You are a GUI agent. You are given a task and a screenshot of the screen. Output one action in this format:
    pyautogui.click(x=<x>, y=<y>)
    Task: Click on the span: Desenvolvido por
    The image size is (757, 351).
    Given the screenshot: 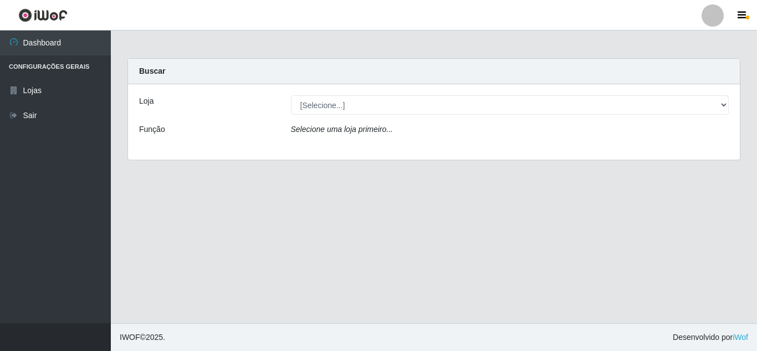 What is the action you would take?
    pyautogui.click(x=711, y=337)
    